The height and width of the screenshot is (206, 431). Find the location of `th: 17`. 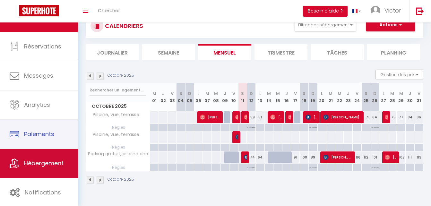

th: 17 is located at coordinates (295, 97).